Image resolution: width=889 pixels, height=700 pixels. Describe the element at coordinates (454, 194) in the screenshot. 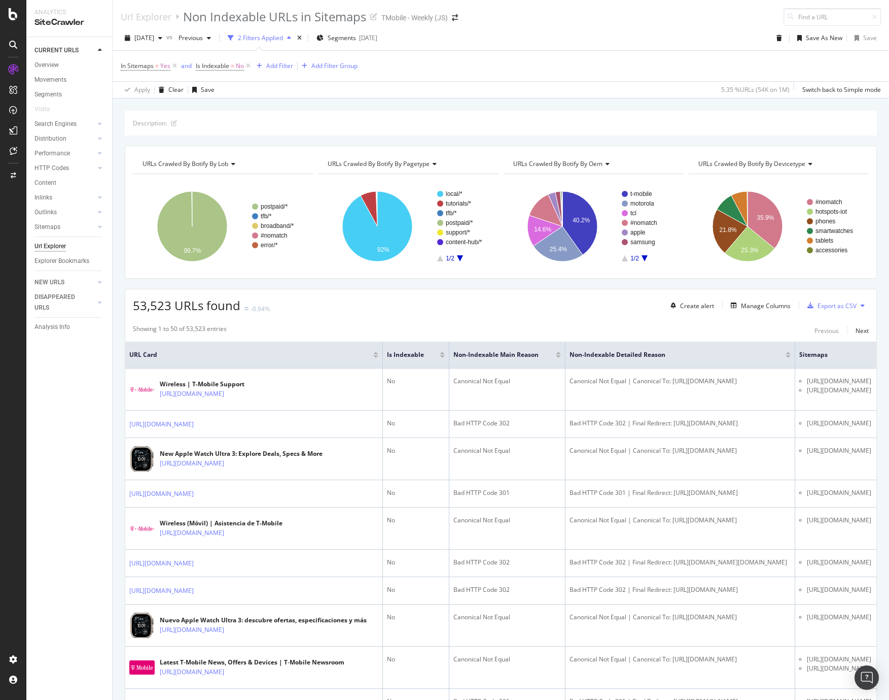

I see `text: local/*` at that location.